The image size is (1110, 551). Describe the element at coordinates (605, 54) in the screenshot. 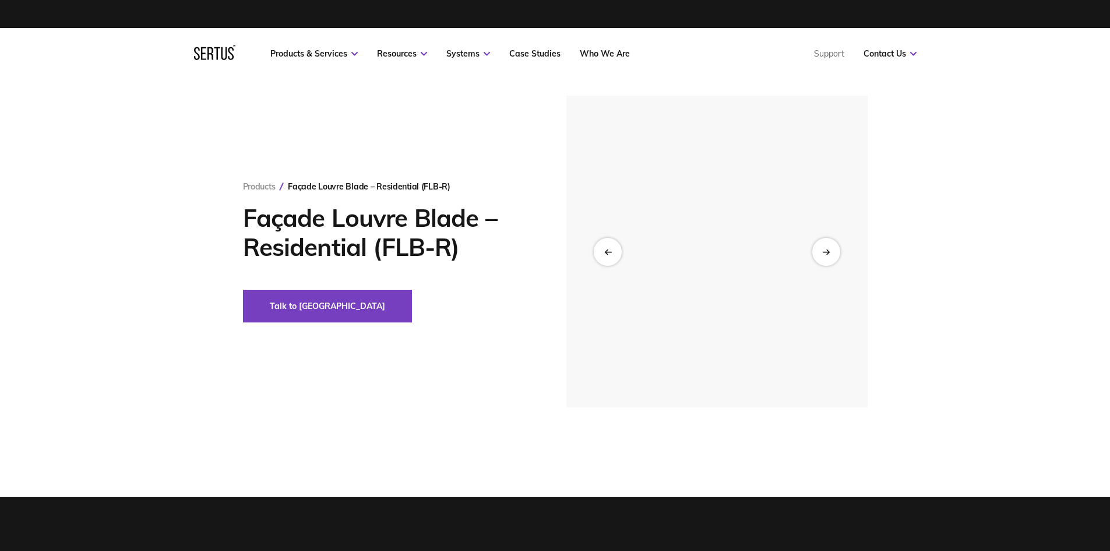

I see `a: Who We Are` at that location.